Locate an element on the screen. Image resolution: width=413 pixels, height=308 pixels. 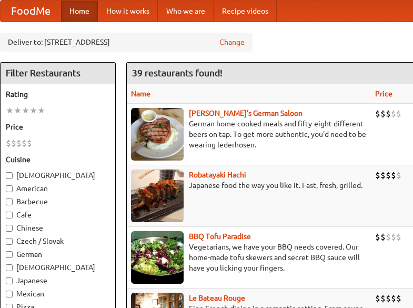
a: Name is located at coordinates (140, 94).